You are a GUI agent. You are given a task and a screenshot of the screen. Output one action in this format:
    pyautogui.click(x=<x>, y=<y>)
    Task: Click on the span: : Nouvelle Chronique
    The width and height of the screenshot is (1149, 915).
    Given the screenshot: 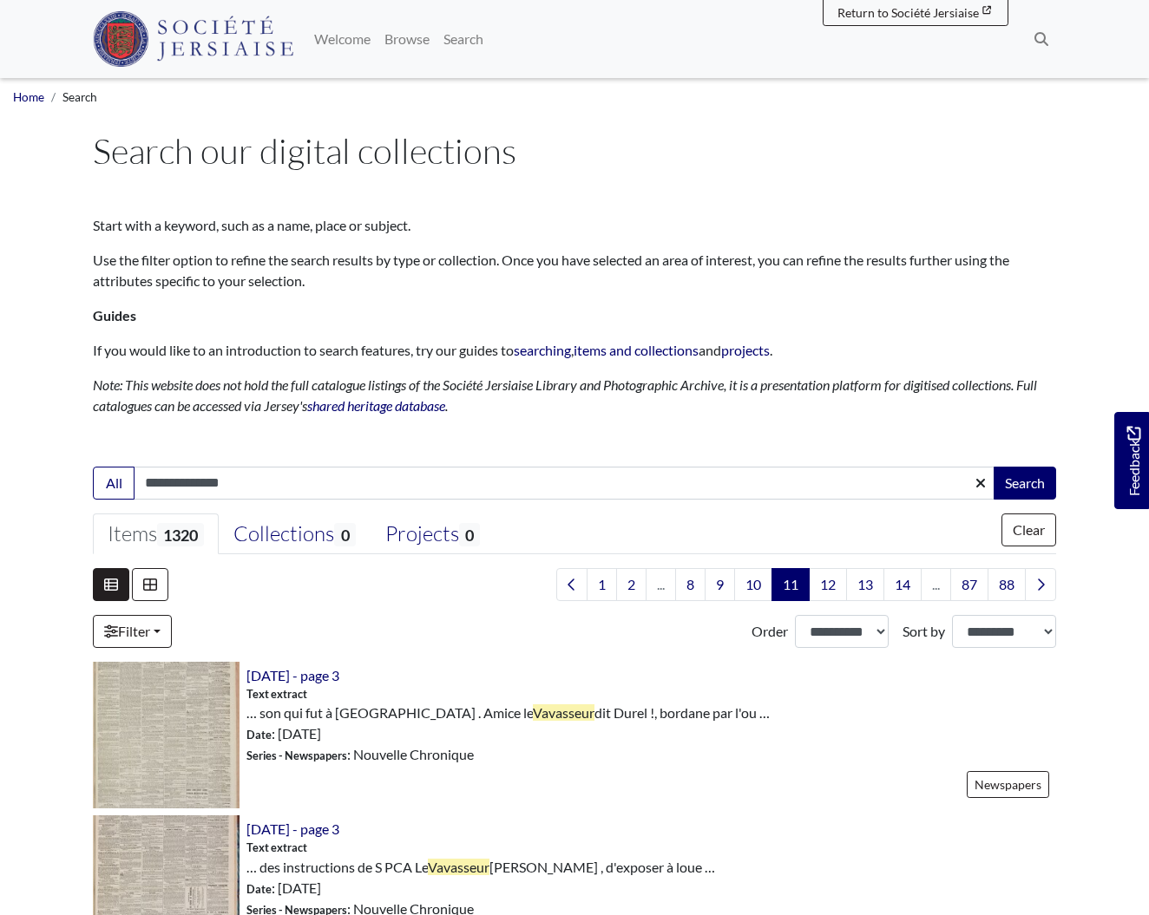 What is the action you would take?
    pyautogui.click(x=360, y=755)
    